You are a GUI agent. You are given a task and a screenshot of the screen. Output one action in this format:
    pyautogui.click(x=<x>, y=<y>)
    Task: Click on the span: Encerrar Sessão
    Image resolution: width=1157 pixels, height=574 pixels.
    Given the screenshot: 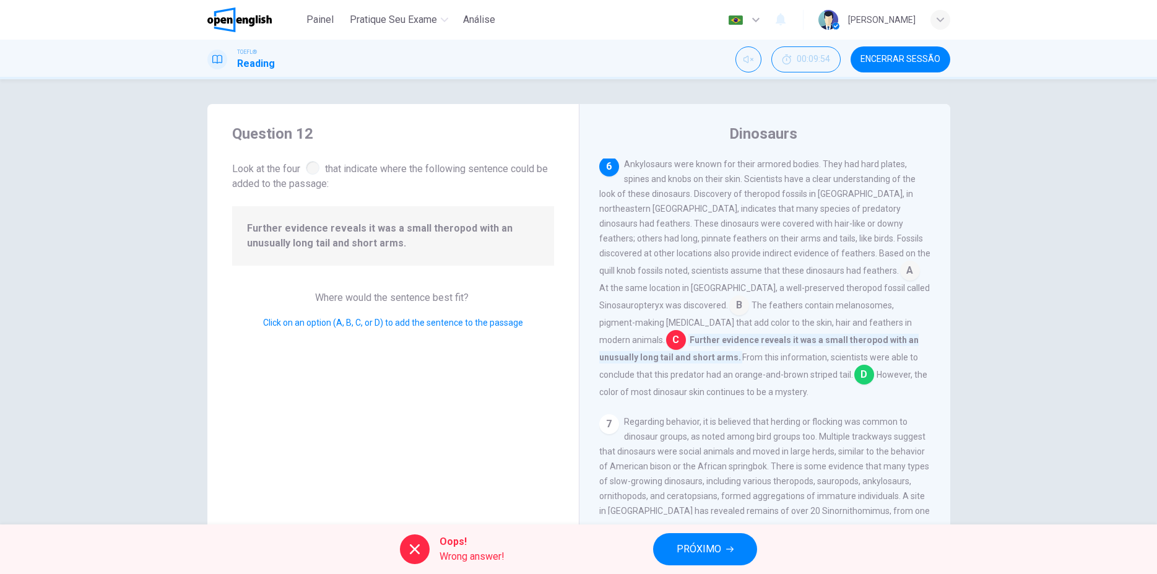 What is the action you would take?
    pyautogui.click(x=900, y=59)
    